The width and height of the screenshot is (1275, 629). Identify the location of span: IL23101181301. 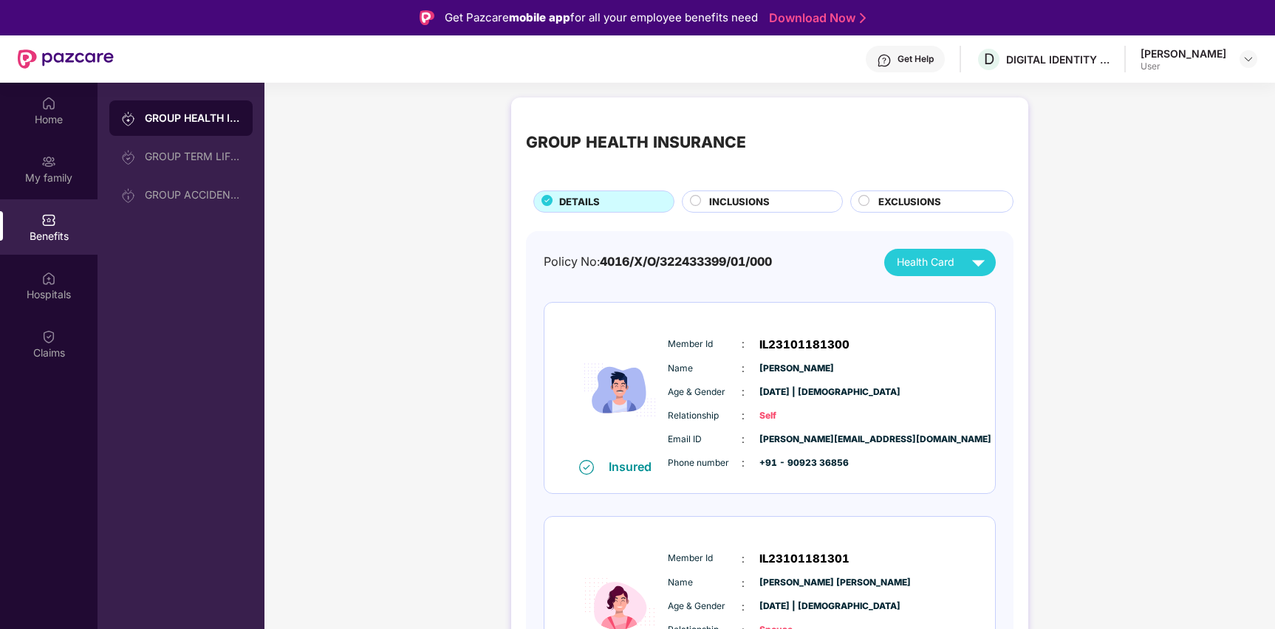
(805, 559).